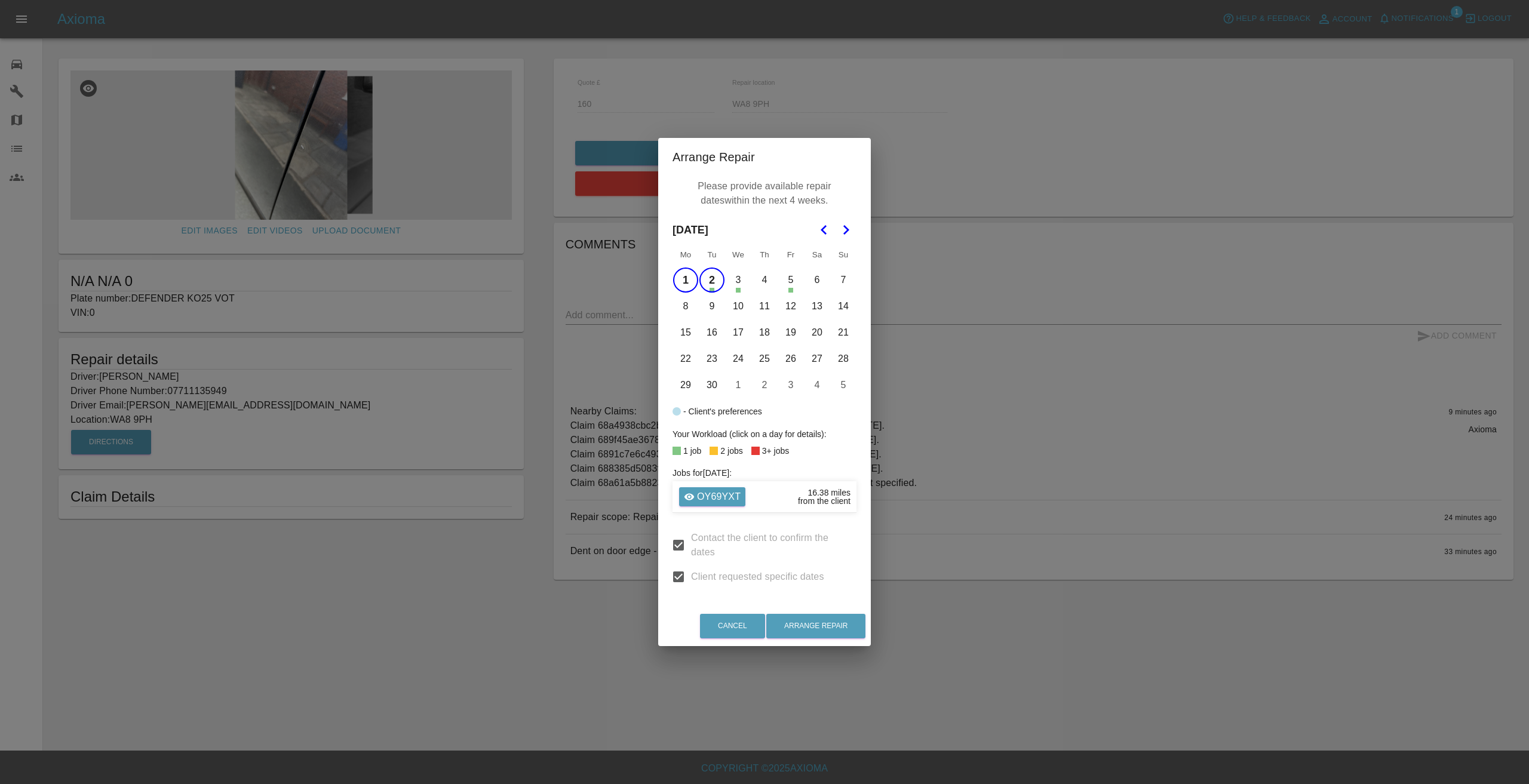 The height and width of the screenshot is (784, 1529). What do you see at coordinates (713, 280) in the screenshot?
I see `button: Tuesday, September 2nd, 2025, selected` at bounding box center [713, 280].